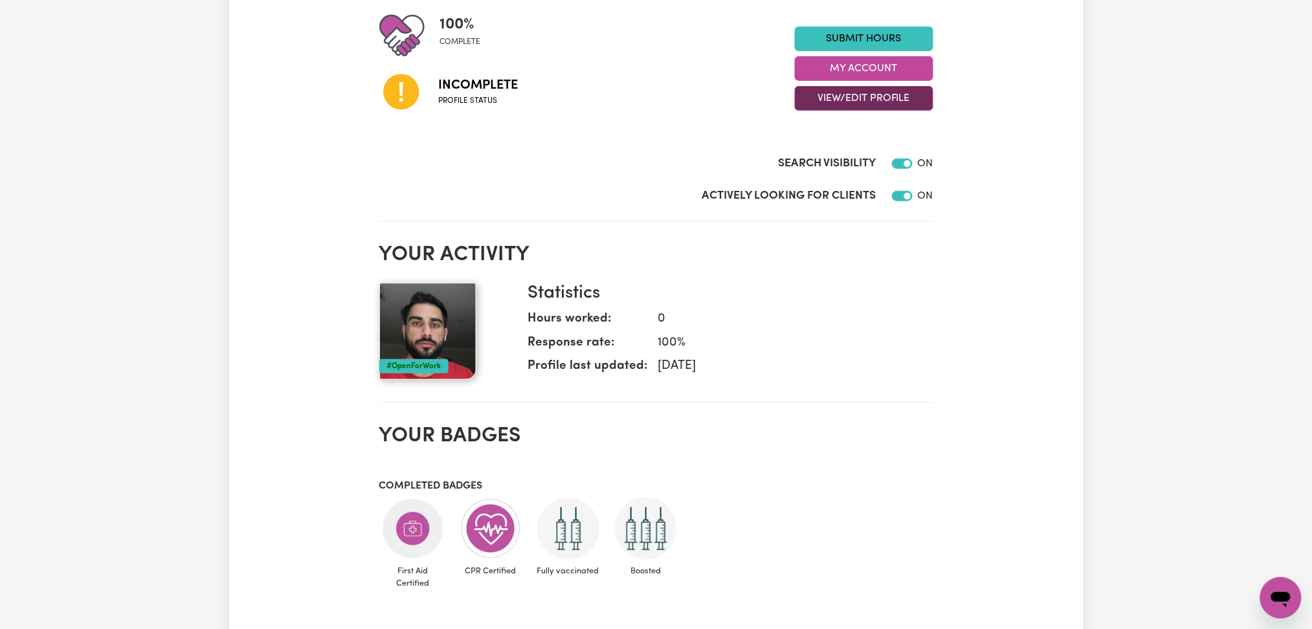  I want to click on div: #OpenForWork, so click(414, 366).